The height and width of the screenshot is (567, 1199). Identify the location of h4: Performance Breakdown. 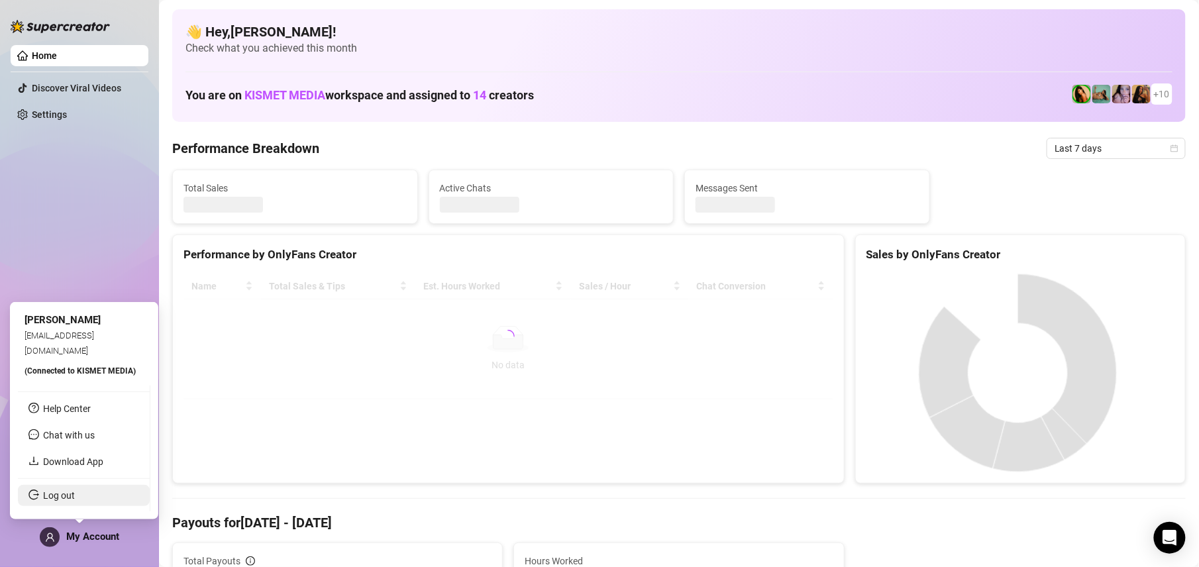
(246, 148).